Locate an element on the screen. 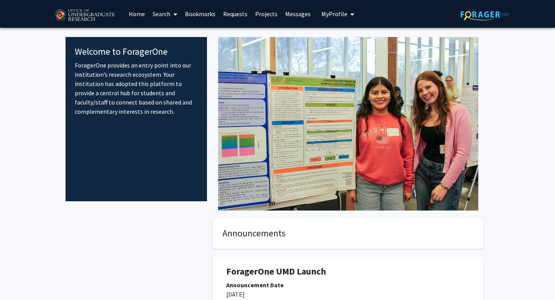 The height and width of the screenshot is (300, 555). h1: ForagerOne UMD Launch is located at coordinates (348, 271).